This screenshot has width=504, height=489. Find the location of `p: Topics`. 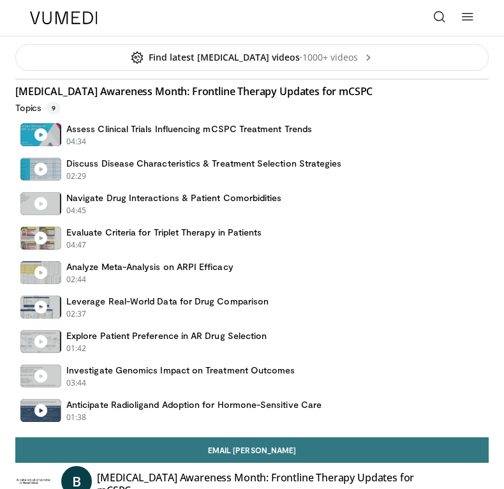

p: Topics is located at coordinates (38, 108).